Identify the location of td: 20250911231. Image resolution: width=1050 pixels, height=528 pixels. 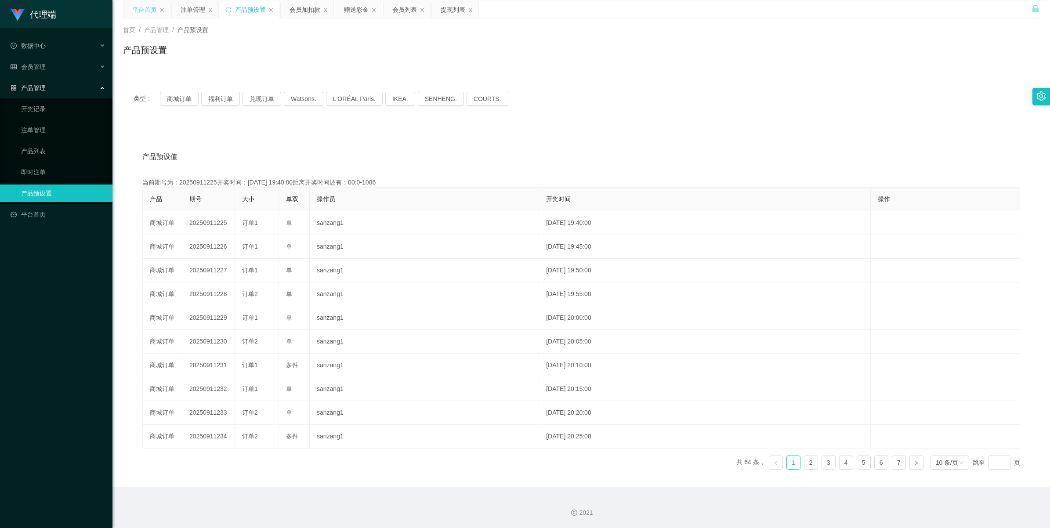
(209, 365).